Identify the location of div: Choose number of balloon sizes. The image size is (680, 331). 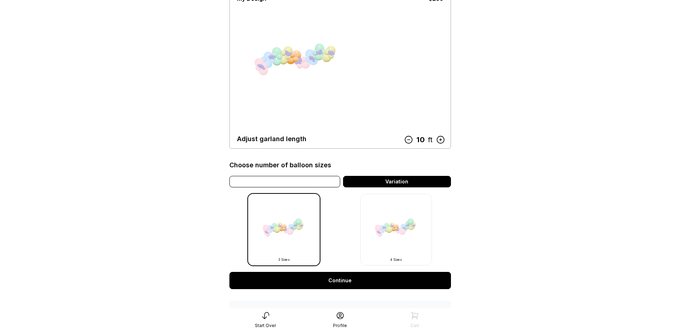
(280, 165).